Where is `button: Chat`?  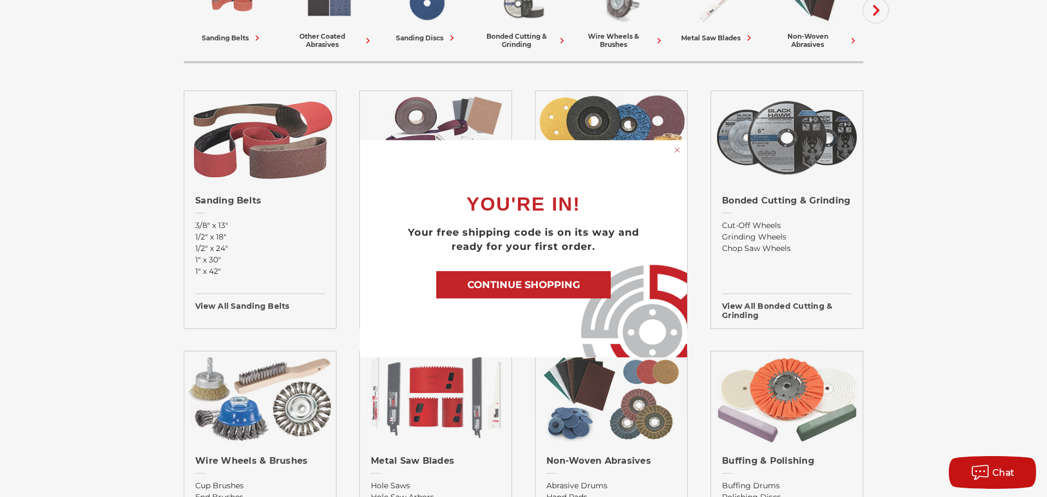 button: Chat is located at coordinates (992, 472).